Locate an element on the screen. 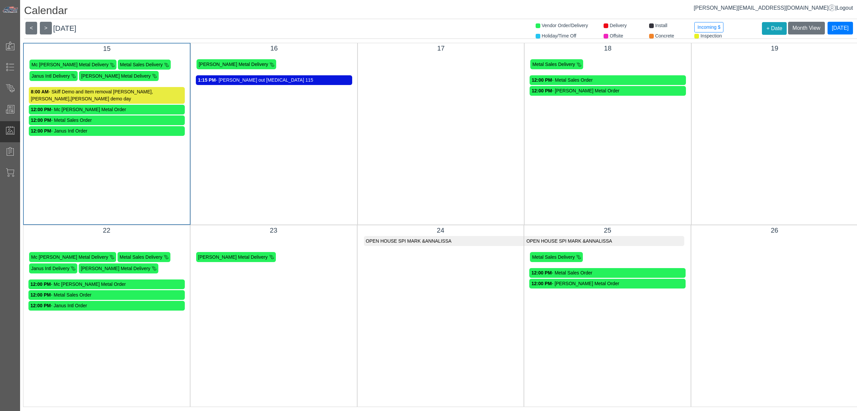 This screenshot has height=411, width=857. div: 16 is located at coordinates (274, 48).